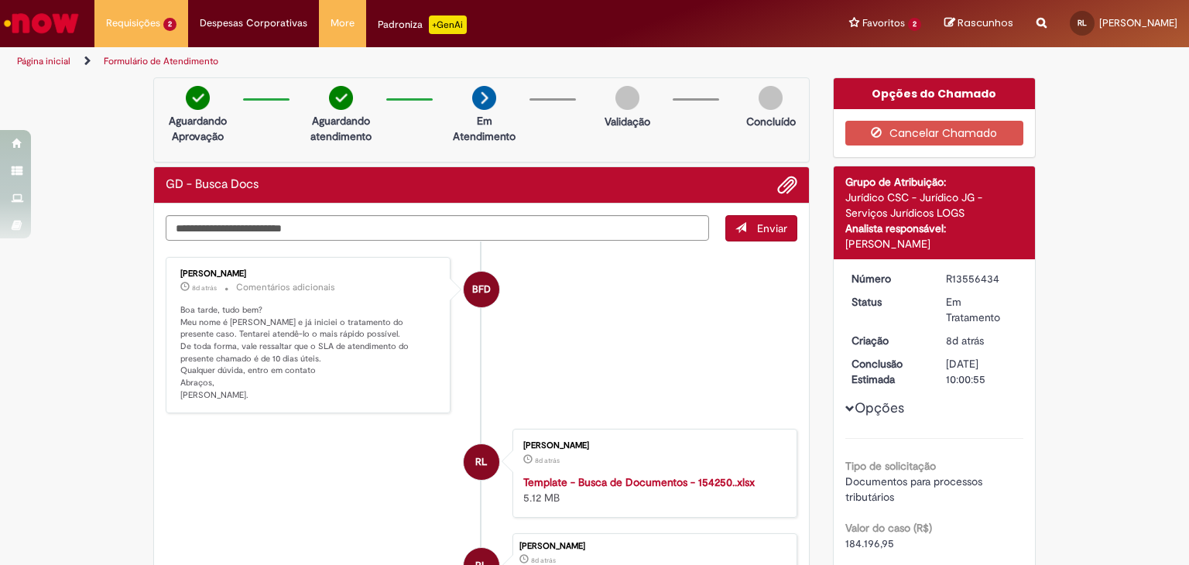 Image resolution: width=1189 pixels, height=565 pixels. What do you see at coordinates (484, 129) in the screenshot?
I see `p: Em Atendimento` at bounding box center [484, 129].